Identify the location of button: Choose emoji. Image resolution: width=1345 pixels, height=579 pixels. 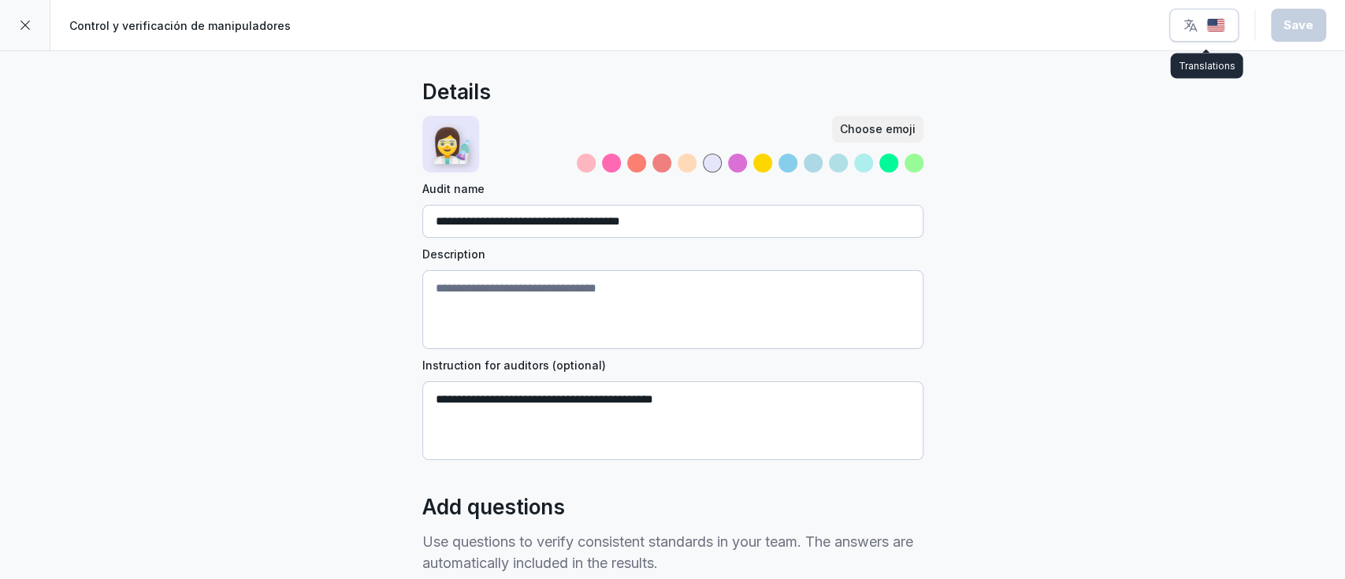
(878, 129).